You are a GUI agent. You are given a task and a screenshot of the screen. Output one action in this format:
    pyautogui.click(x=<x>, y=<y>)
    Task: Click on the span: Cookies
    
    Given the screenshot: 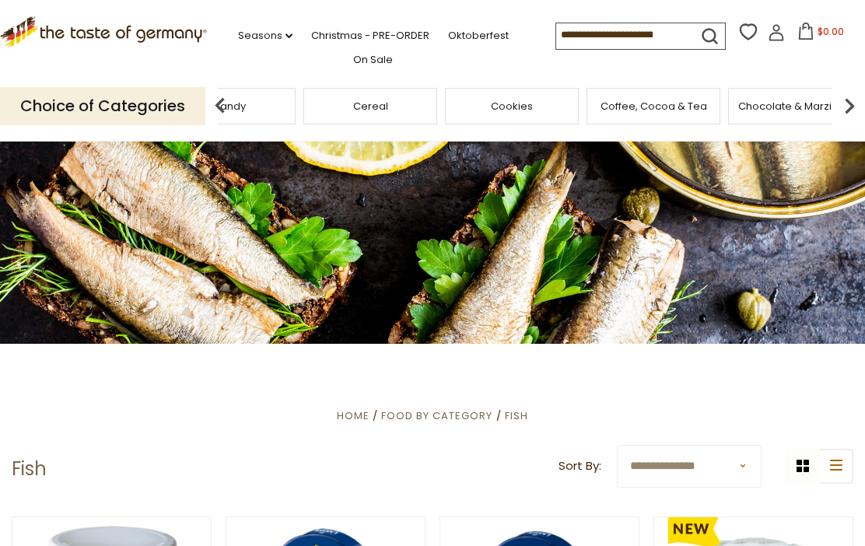 What is the action you would take?
    pyautogui.click(x=512, y=106)
    